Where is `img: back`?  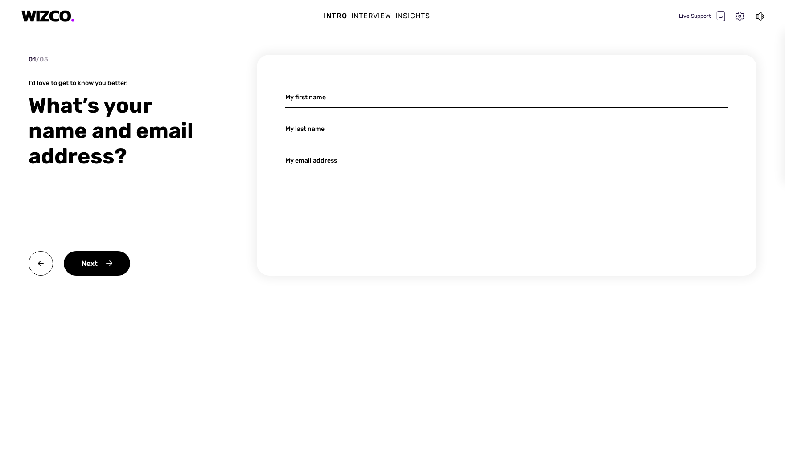
img: back is located at coordinates (41, 263).